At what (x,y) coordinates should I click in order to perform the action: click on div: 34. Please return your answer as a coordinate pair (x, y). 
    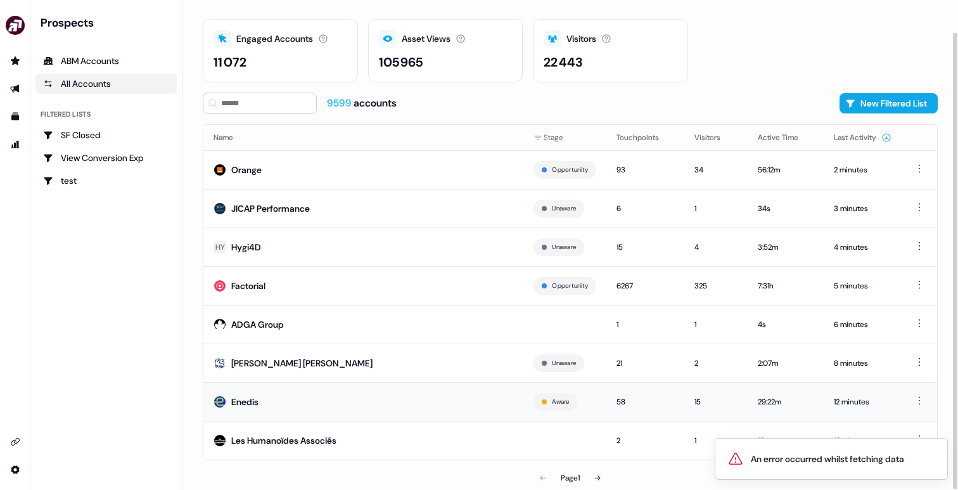
    Looking at the image, I should click on (716, 170).